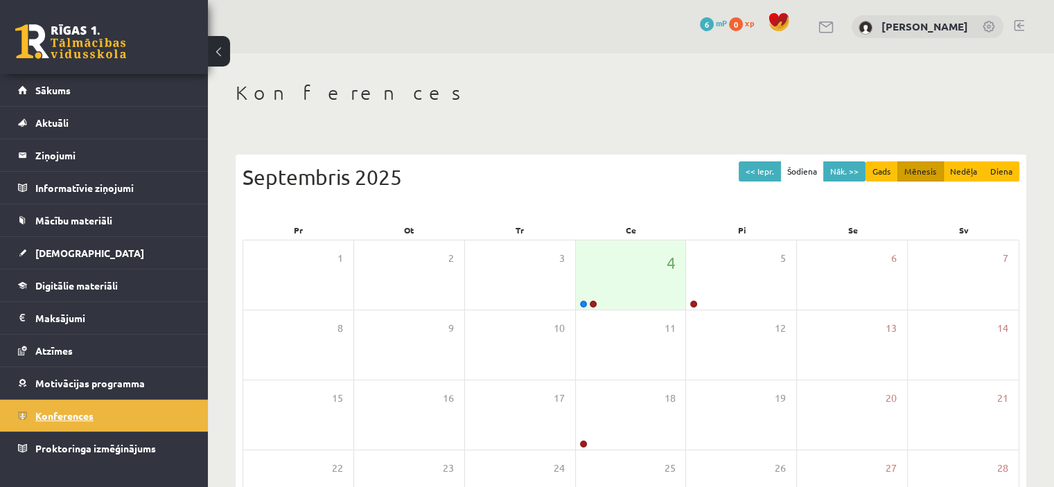  I want to click on button: Gads, so click(882, 171).